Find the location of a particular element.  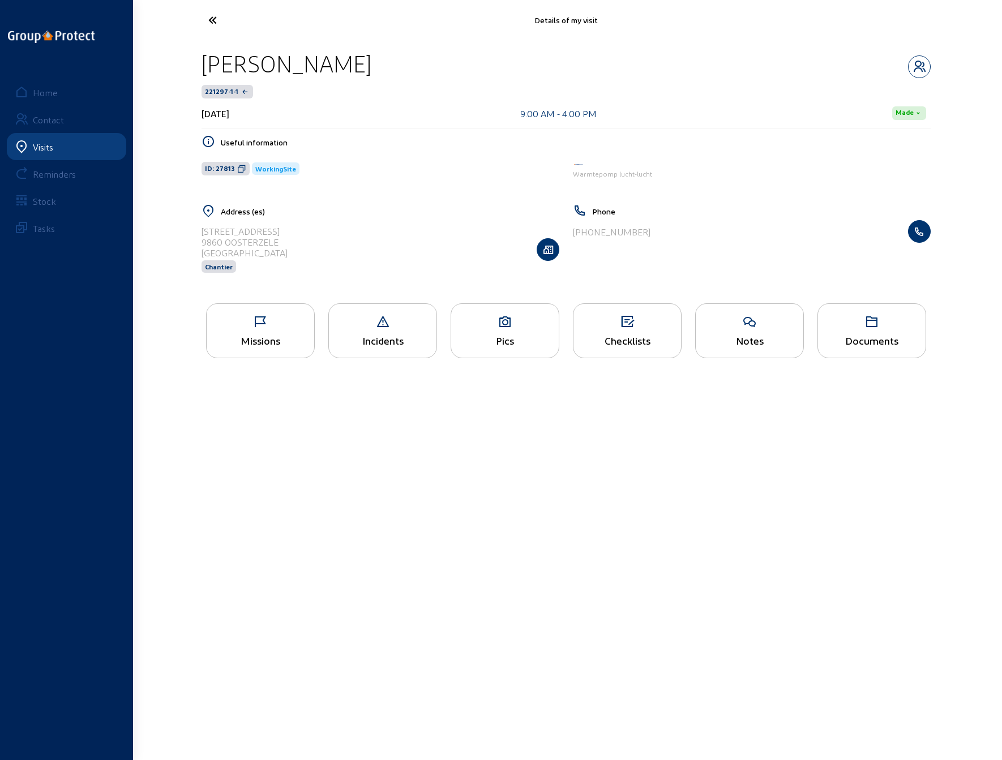

h5: Useful information is located at coordinates (575, 142).